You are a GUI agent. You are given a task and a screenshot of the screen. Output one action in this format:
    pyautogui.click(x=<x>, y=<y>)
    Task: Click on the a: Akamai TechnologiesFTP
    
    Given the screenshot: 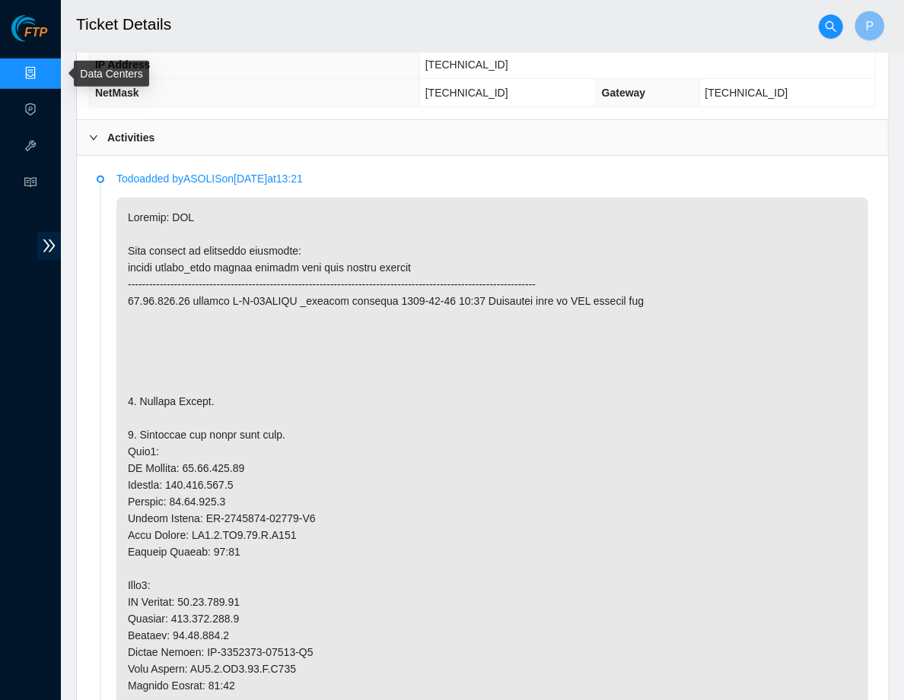 What is the action you would take?
    pyautogui.click(x=29, y=37)
    